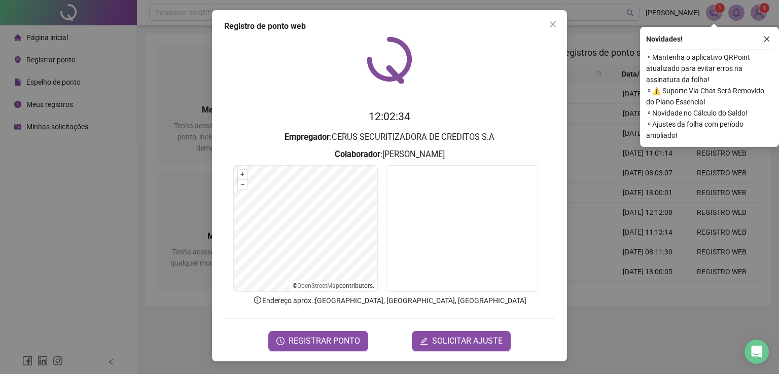 This screenshot has width=779, height=374. I want to click on span: edit, so click(424, 341).